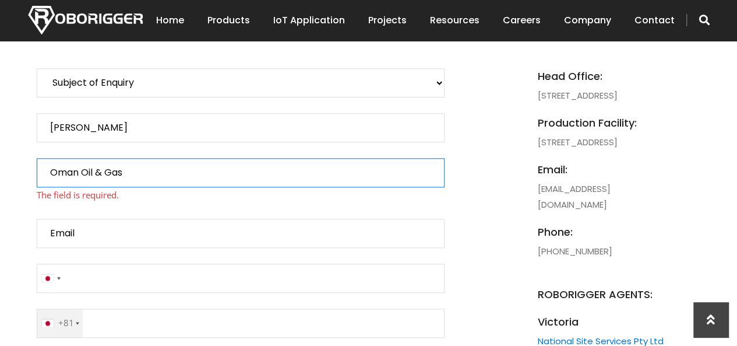 This screenshot has width=737, height=346. Describe the element at coordinates (241, 195) in the screenshot. I see `span: The field is required.` at that location.